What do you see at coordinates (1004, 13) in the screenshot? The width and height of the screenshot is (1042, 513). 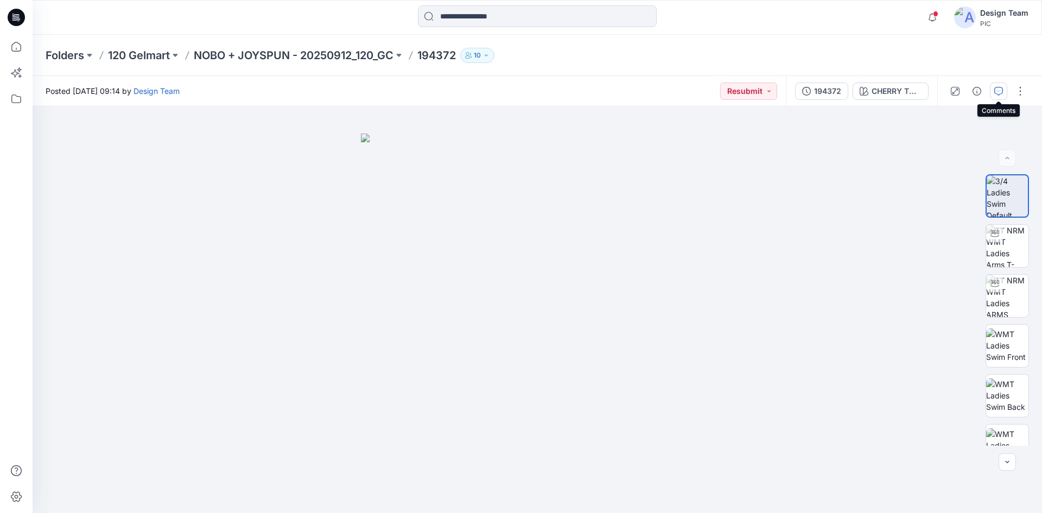 I see `div: Design Team` at bounding box center [1004, 13].